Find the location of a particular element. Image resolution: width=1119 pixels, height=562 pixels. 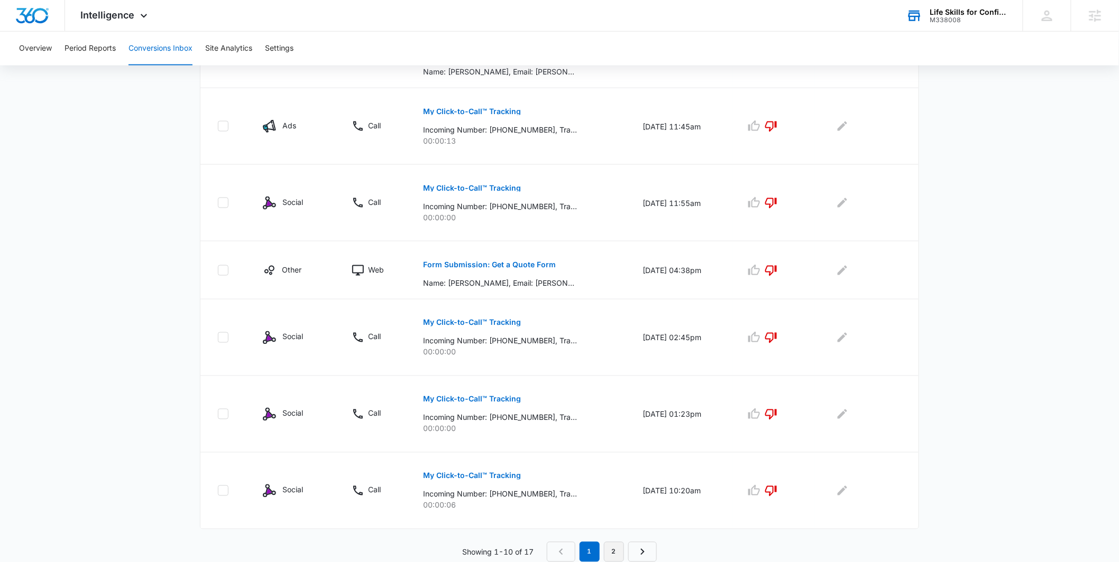

p: Web is located at coordinates (376, 270).